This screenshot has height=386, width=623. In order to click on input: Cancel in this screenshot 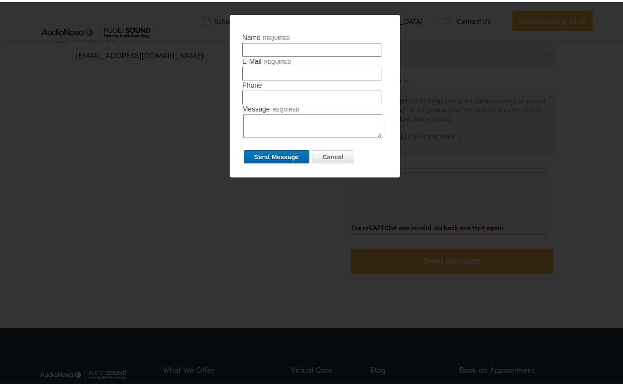, I will do `click(333, 155)`.